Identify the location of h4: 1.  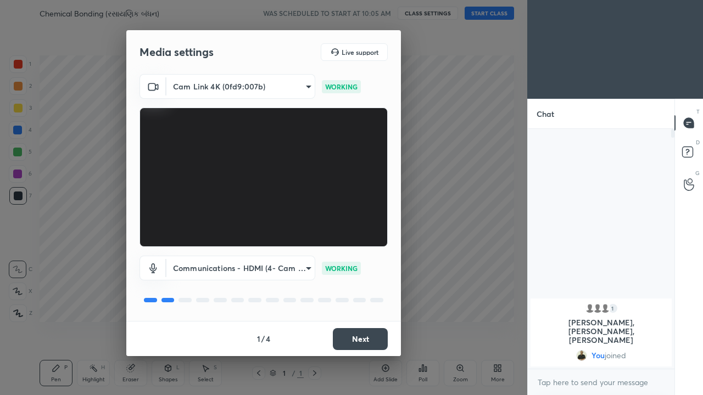
(259, 339).